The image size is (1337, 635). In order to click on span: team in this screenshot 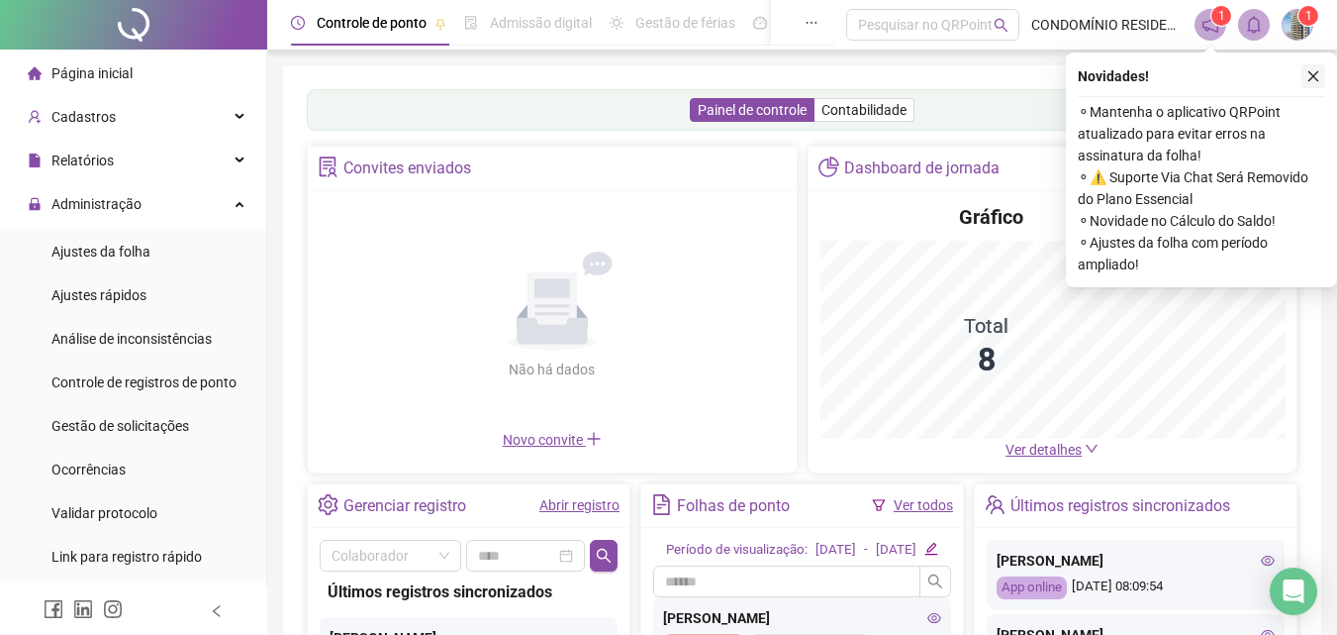, I will do `click(995, 504)`.